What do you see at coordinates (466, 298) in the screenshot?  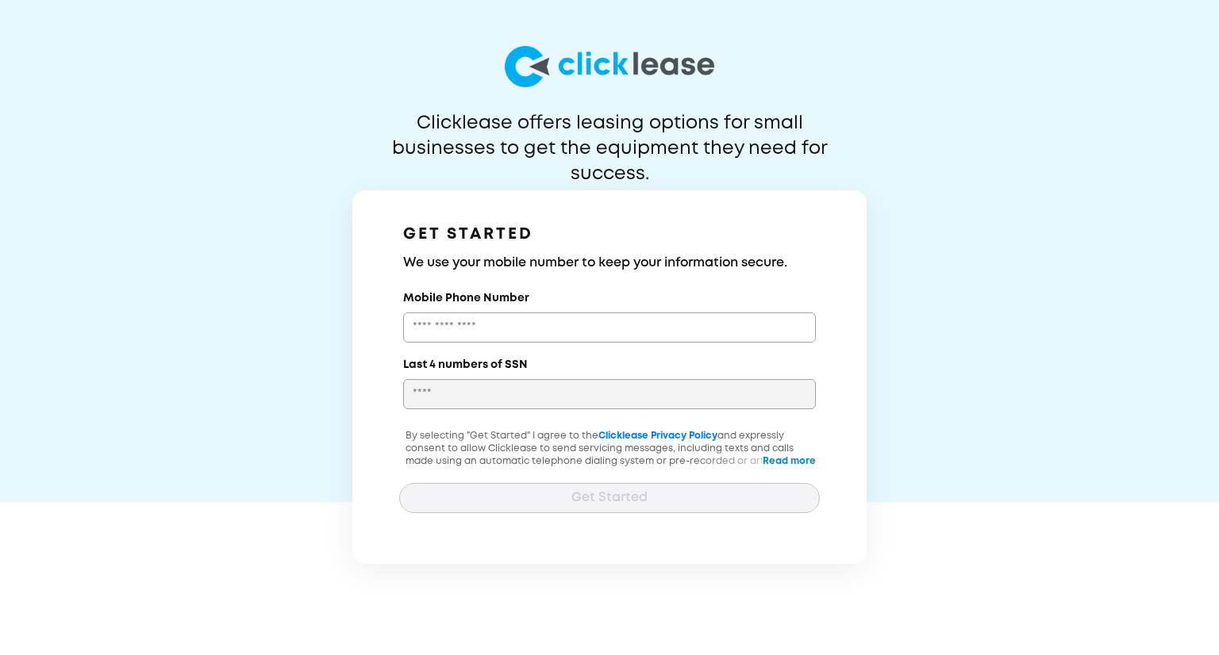 I see `label: Mobile Phone Number` at bounding box center [466, 298].